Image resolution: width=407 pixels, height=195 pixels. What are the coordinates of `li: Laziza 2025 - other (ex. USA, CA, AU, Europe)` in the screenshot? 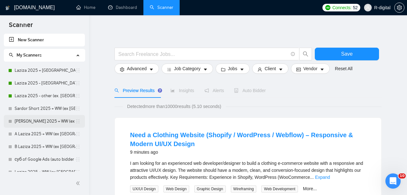 It's located at (44, 96).